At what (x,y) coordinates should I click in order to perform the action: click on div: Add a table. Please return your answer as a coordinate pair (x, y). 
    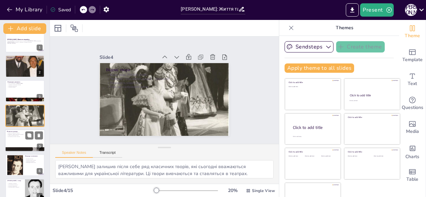
    Looking at the image, I should click on (412, 176).